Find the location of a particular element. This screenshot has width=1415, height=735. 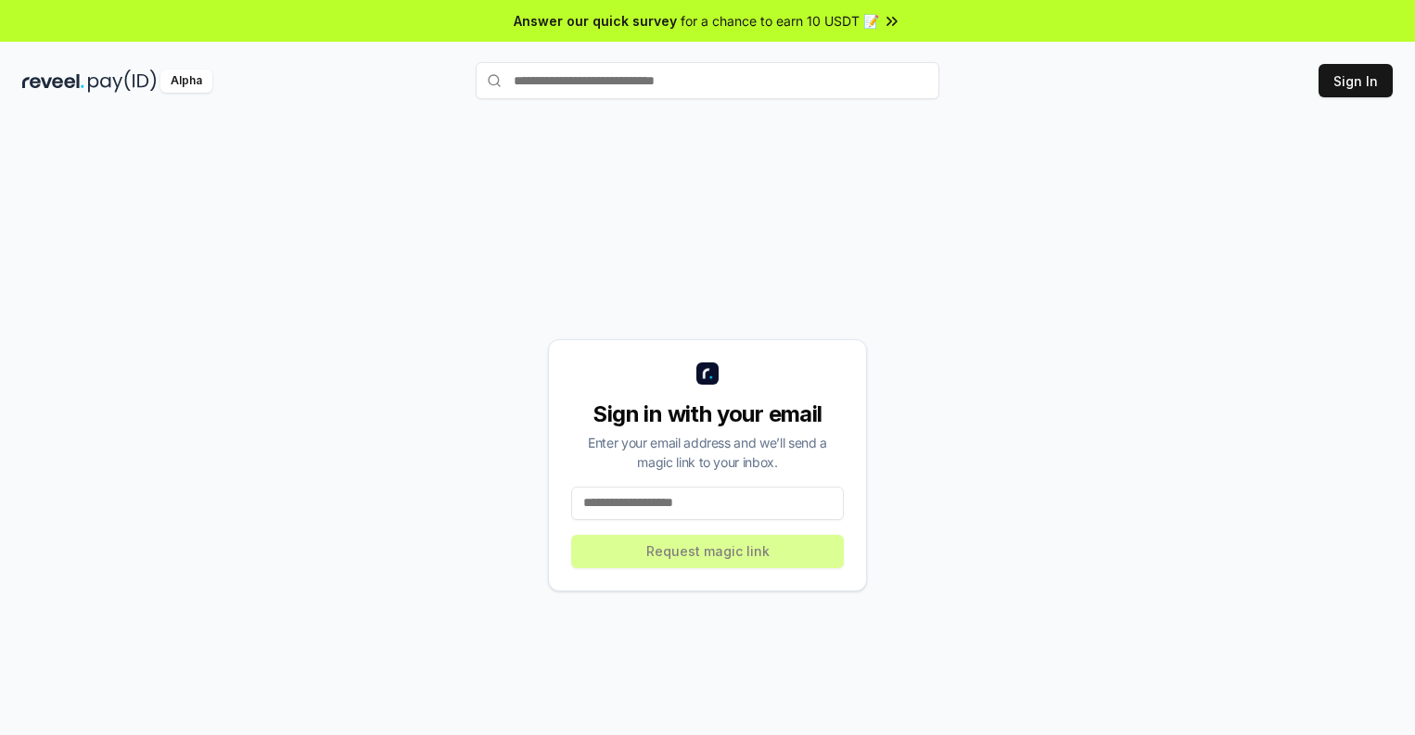

span: Answer our quick survey is located at coordinates (595, 20).